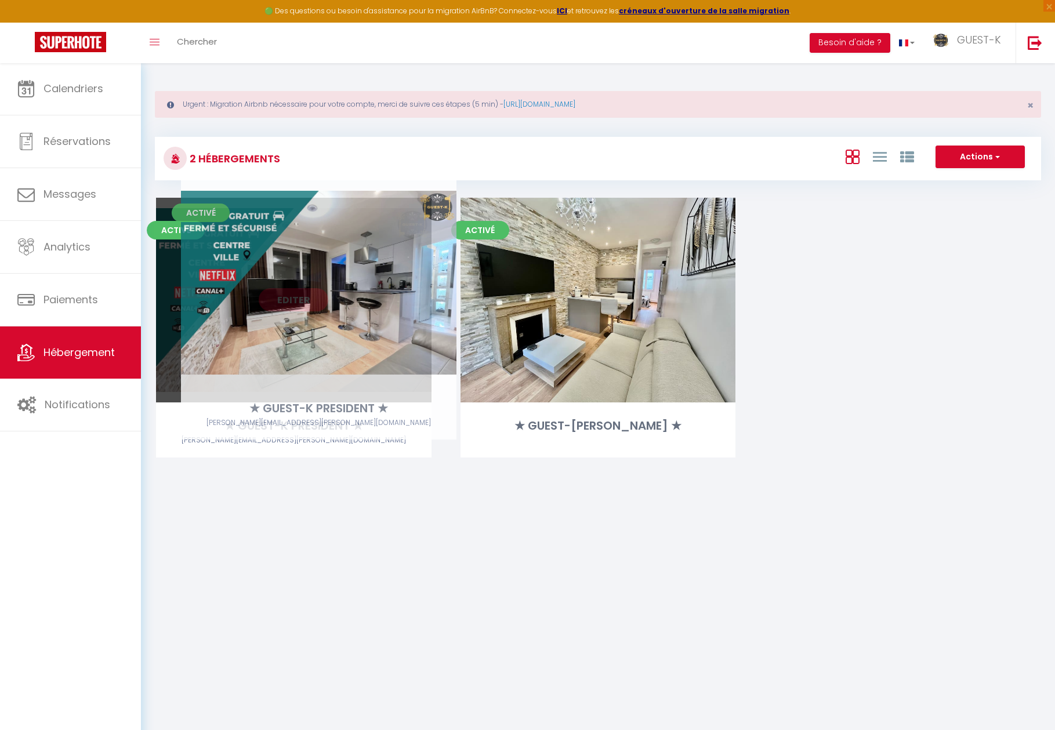  What do you see at coordinates (293, 300) in the screenshot?
I see `a: Editer` at bounding box center [293, 300].